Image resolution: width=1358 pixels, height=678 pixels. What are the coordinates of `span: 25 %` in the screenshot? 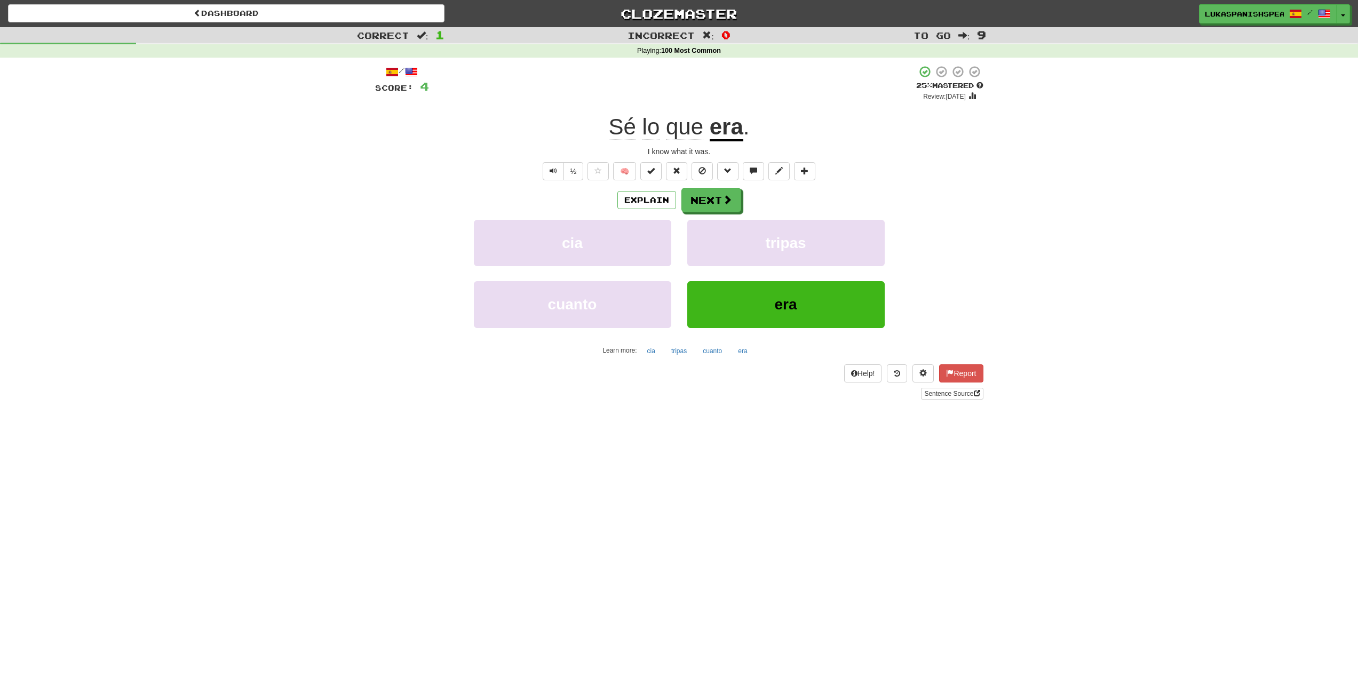 It's located at (924, 85).